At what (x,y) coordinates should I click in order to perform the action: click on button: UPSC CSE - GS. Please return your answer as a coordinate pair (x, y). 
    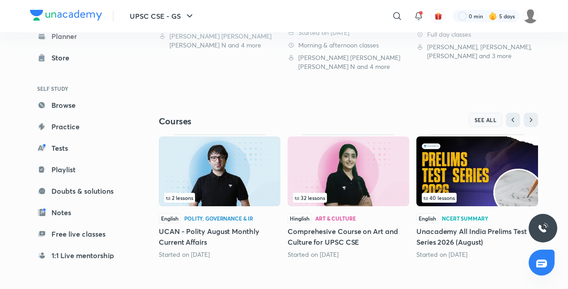
    Looking at the image, I should click on (162, 16).